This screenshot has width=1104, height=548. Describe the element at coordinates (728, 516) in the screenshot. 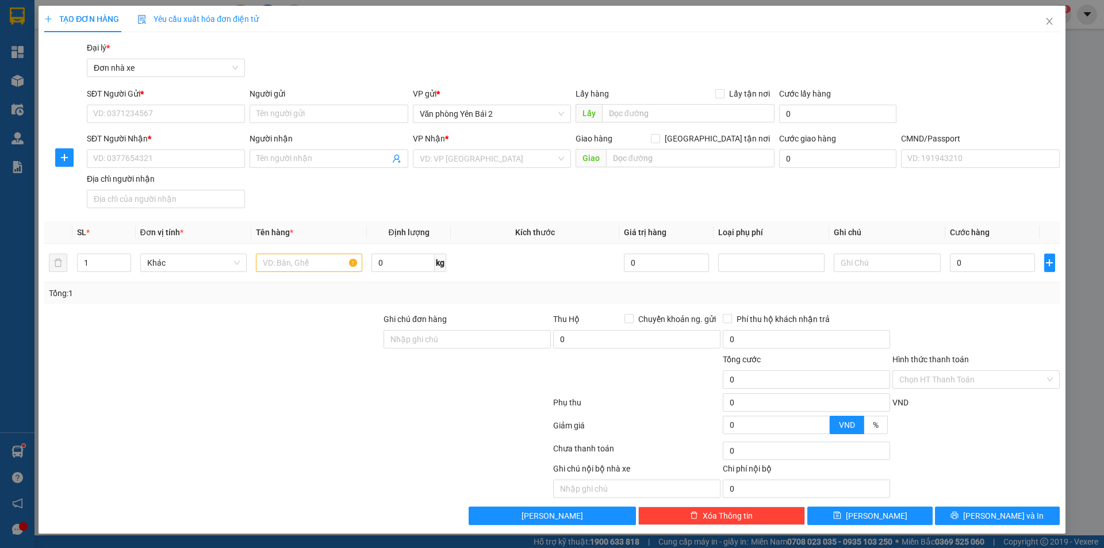

I see `span: Xóa Thông tin` at that location.